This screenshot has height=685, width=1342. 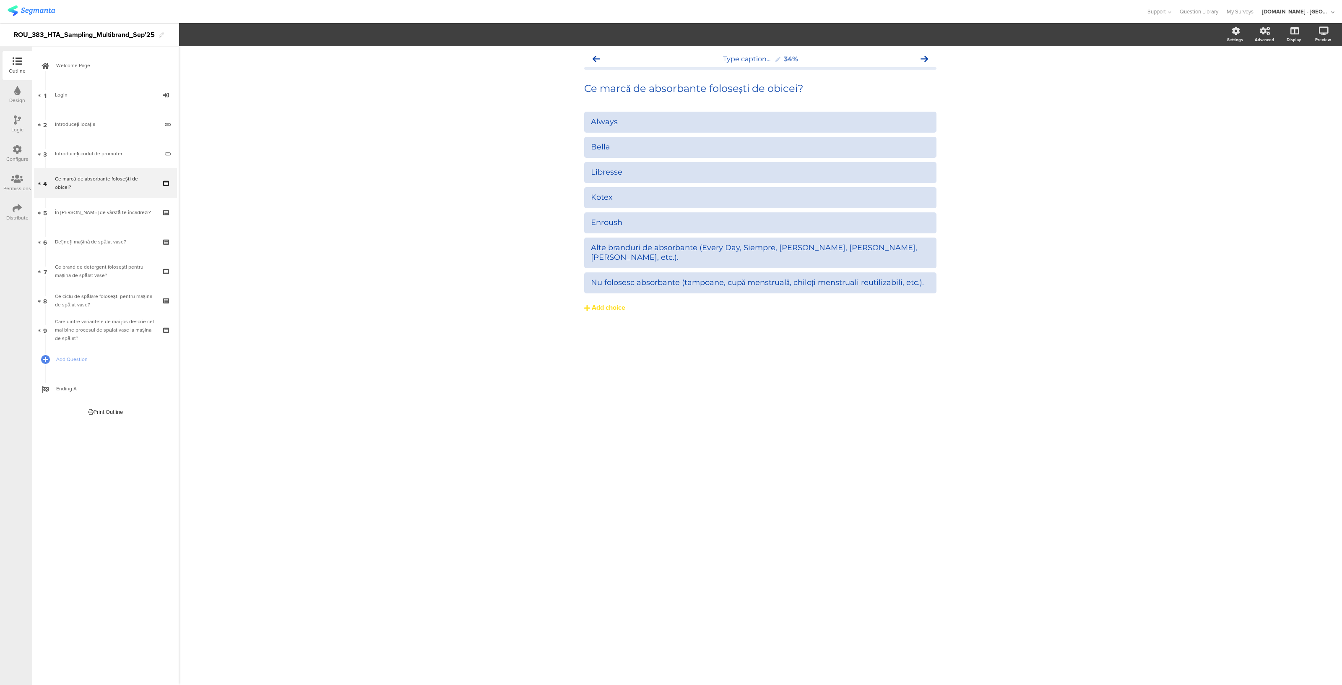 What do you see at coordinates (105, 65) in the screenshot?
I see `a: Welcome Page` at bounding box center [105, 65].